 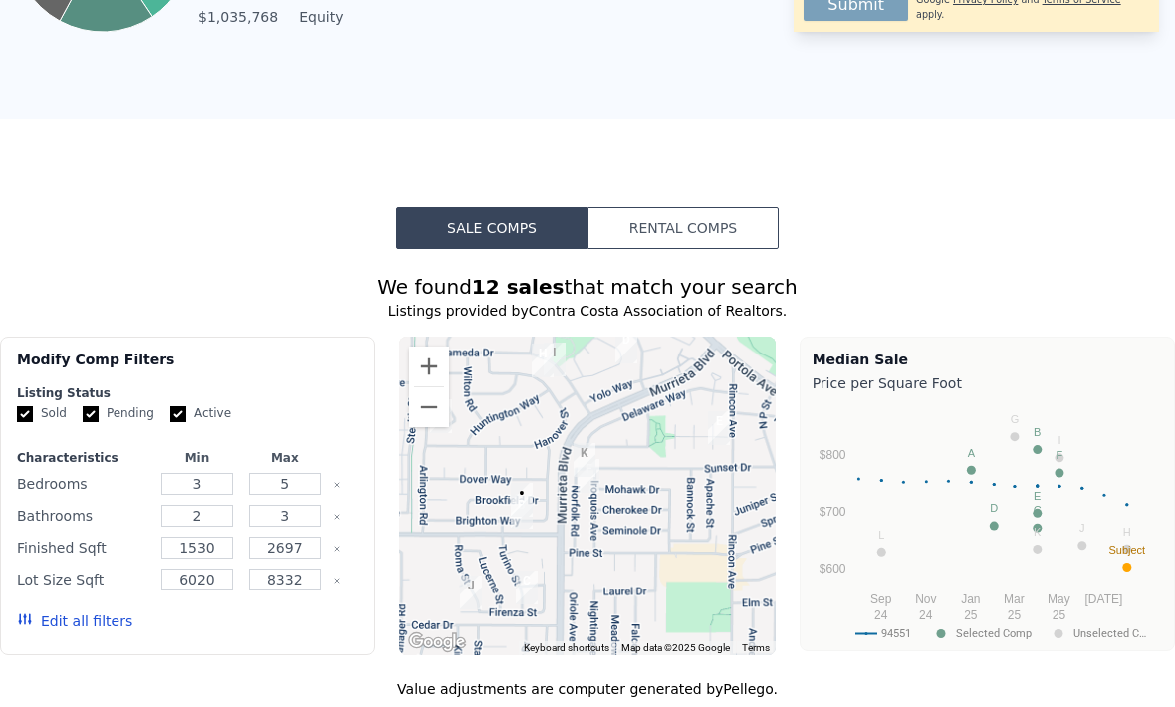 I want to click on div: 817 Turino St, so click(x=527, y=587).